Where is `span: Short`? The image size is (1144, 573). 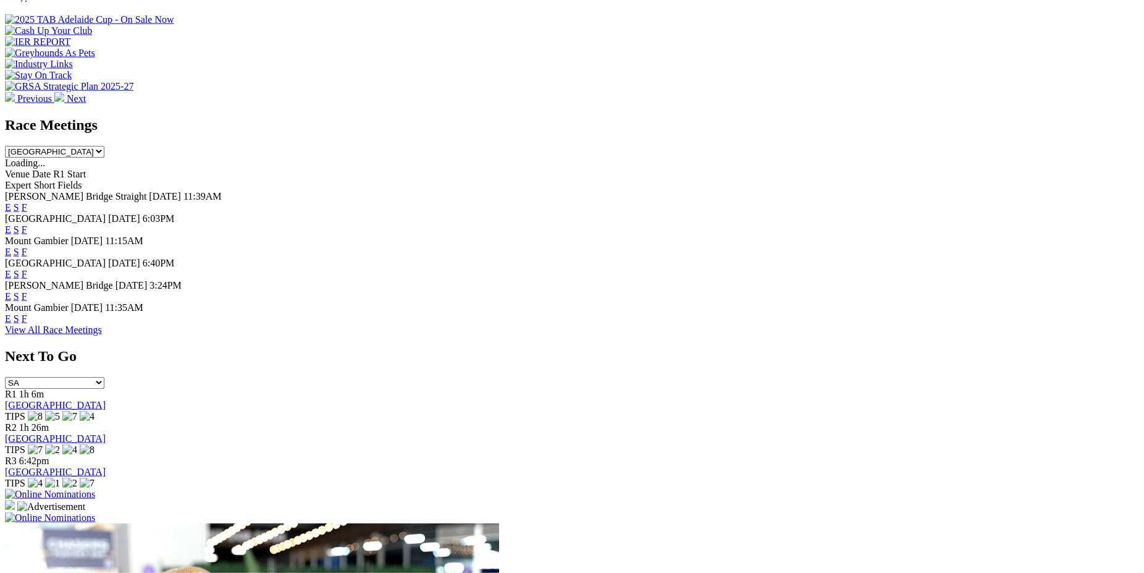 span: Short is located at coordinates (44, 185).